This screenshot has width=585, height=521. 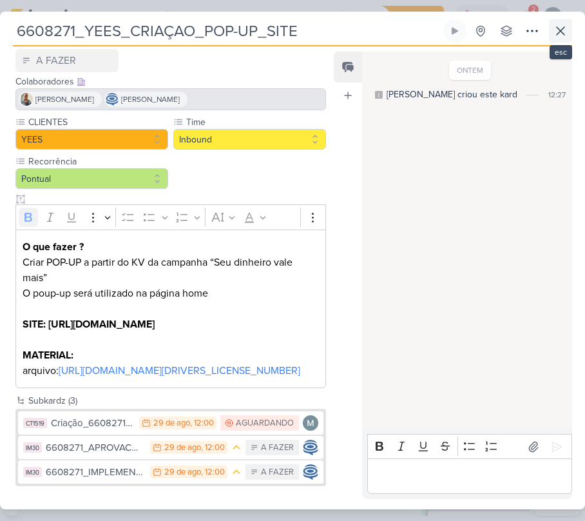 I want to click on strong: MATERIAL:, so click(x=48, y=355).